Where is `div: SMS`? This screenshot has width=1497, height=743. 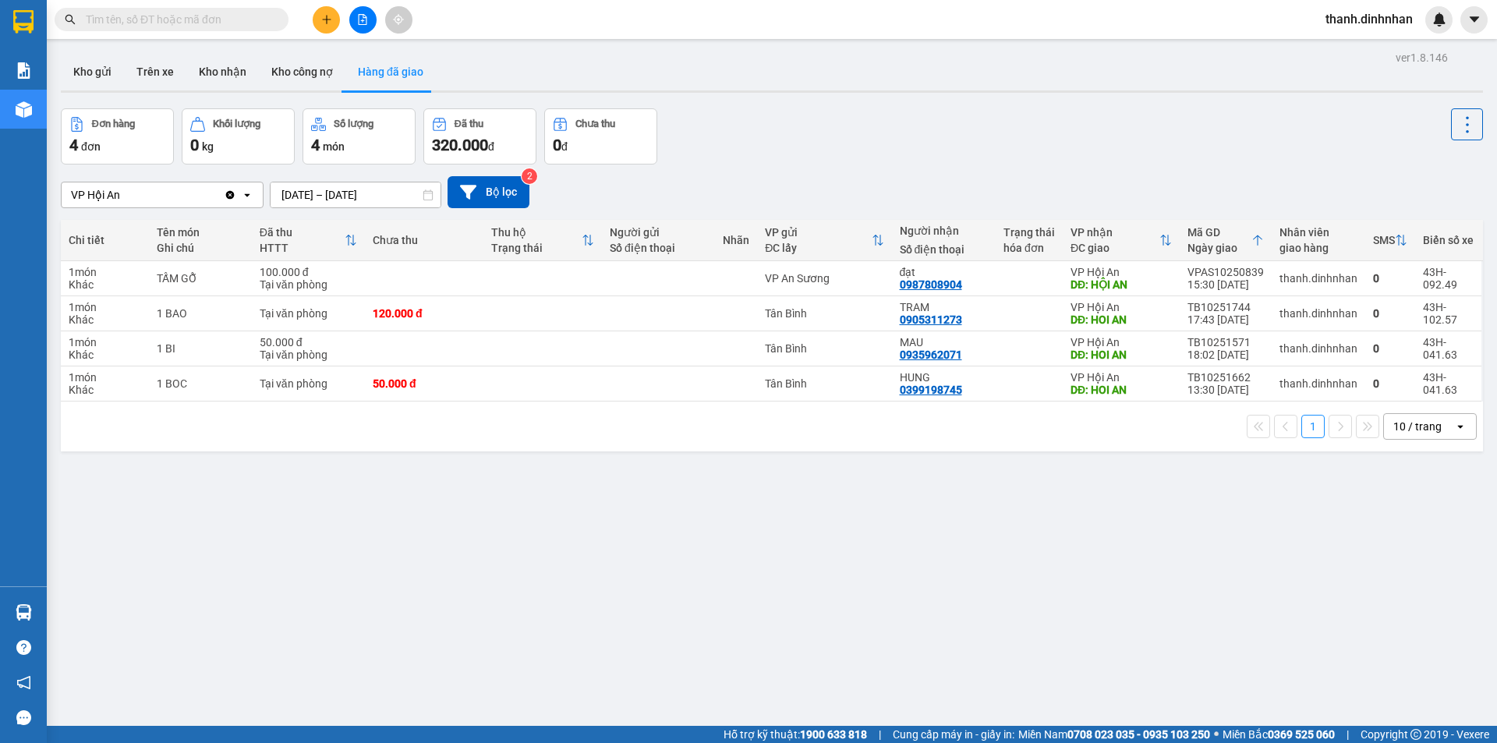
div: SMS is located at coordinates (1384, 240).